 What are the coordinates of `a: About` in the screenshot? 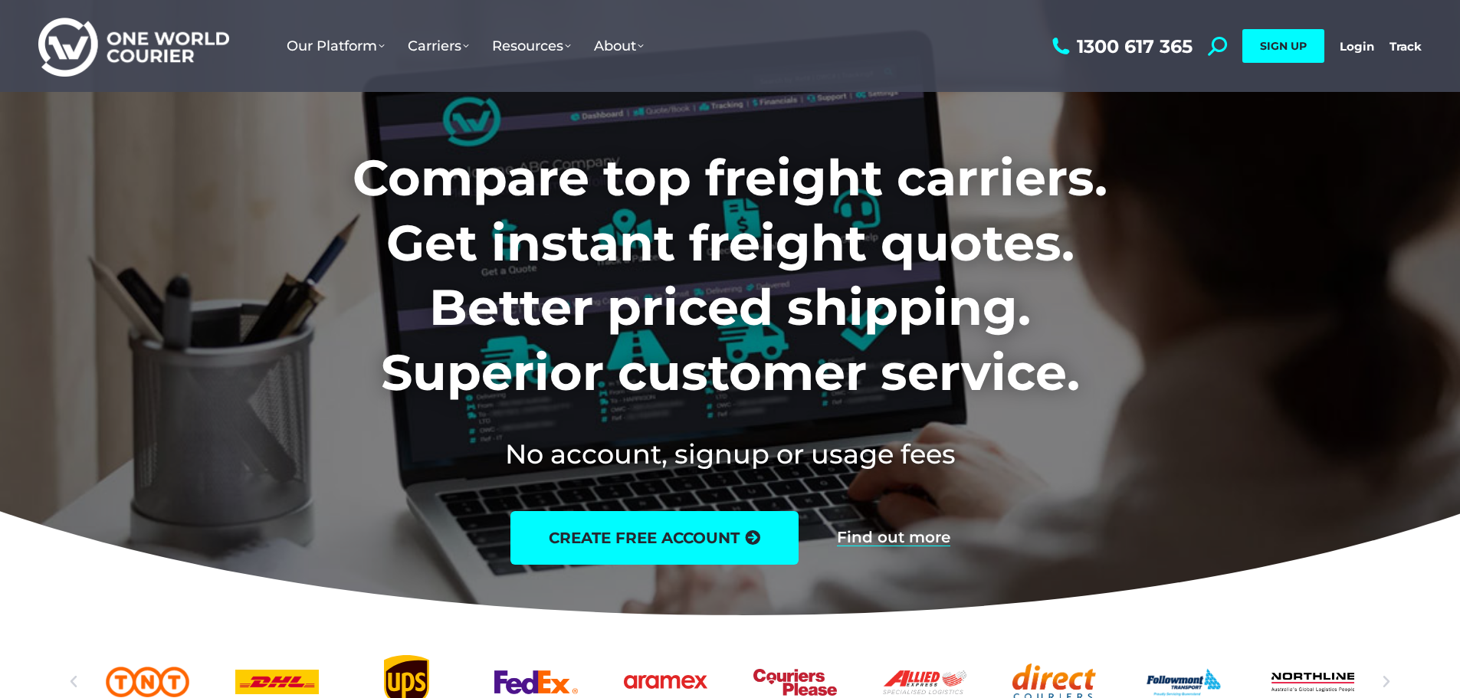 It's located at (619, 46).